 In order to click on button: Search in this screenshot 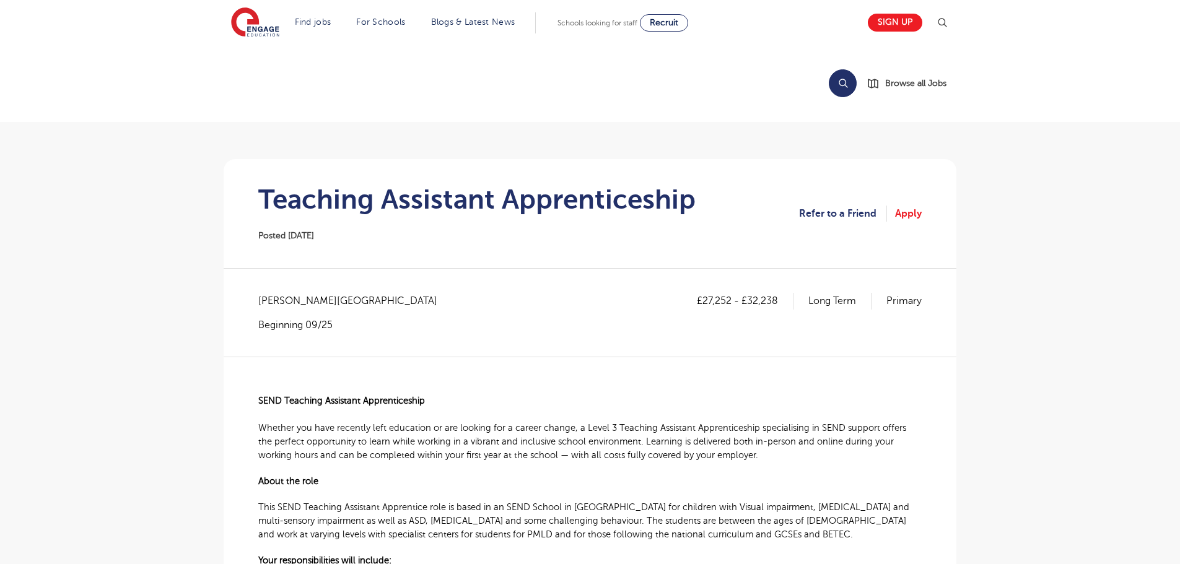, I will do `click(842, 83)`.